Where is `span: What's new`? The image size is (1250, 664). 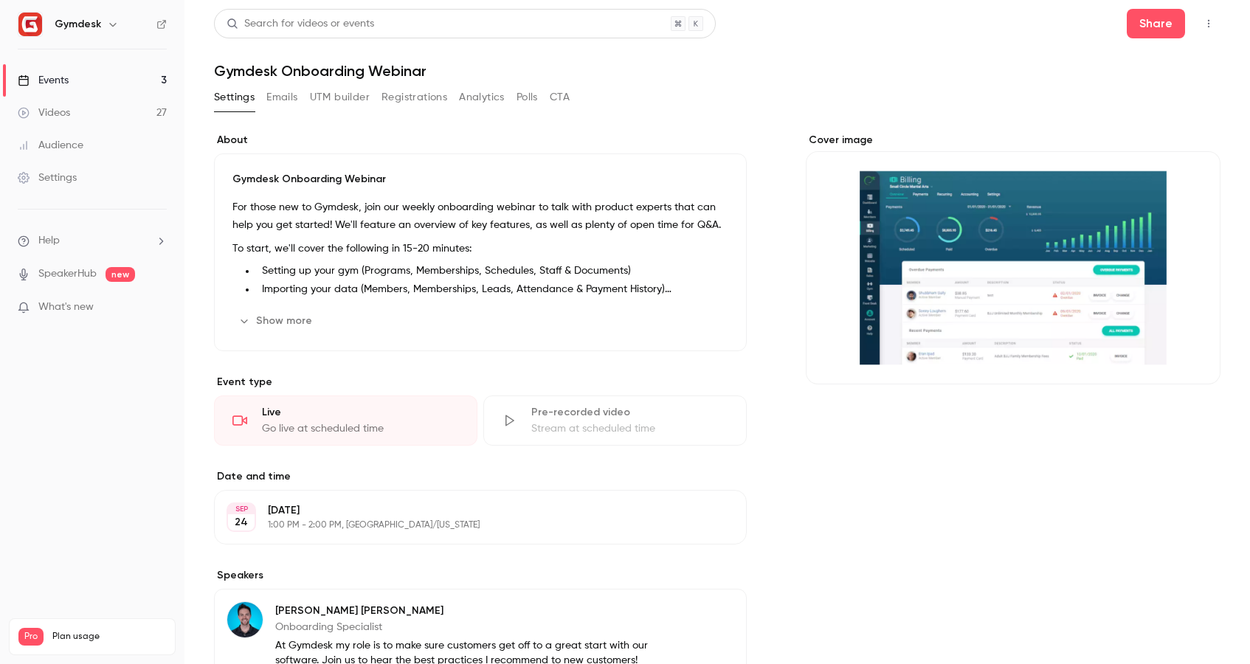 span: What's new is located at coordinates (66, 307).